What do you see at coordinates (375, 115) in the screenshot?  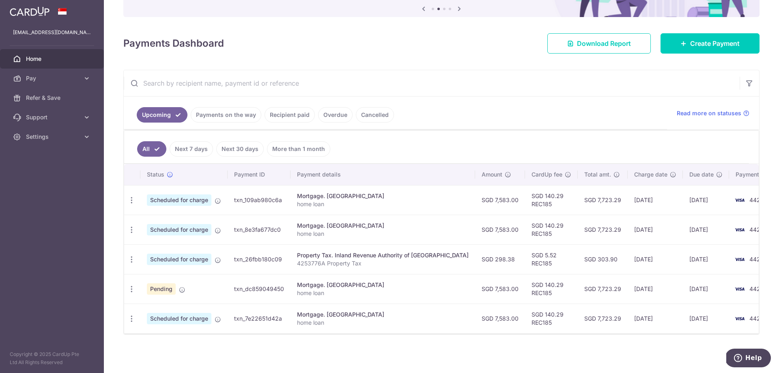 I see `a: Cancelled` at bounding box center [375, 115].